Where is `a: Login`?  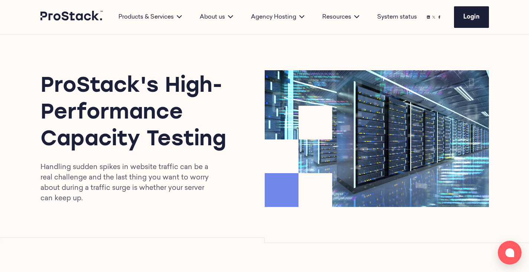
a: Login is located at coordinates (471, 17).